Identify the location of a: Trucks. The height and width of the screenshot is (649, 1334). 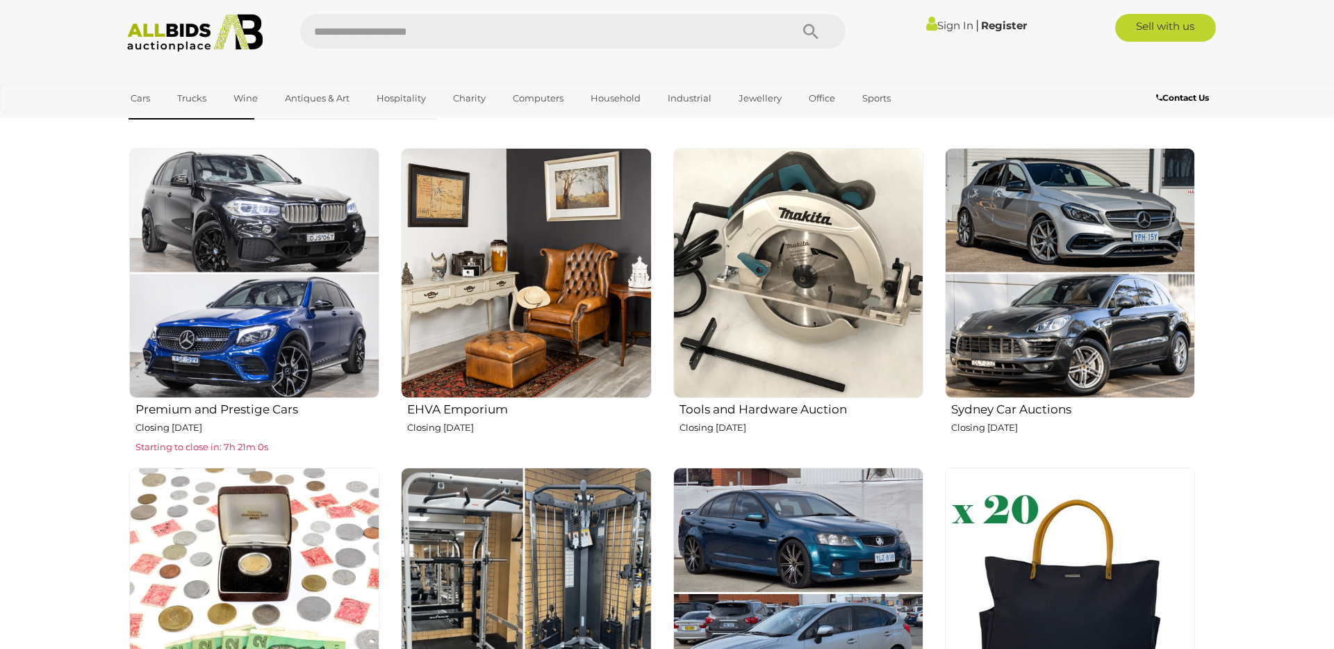
(192, 98).